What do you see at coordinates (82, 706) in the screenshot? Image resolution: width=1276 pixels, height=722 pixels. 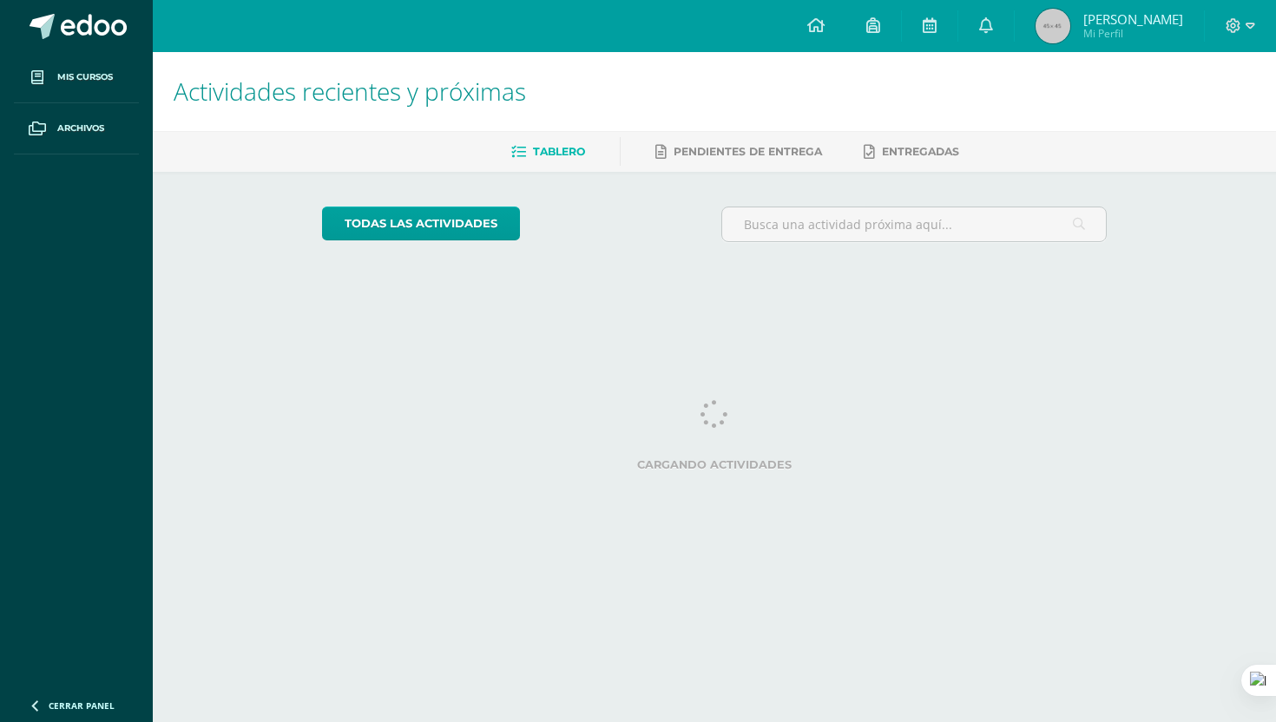 I see `span: Cerrar panel` at bounding box center [82, 706].